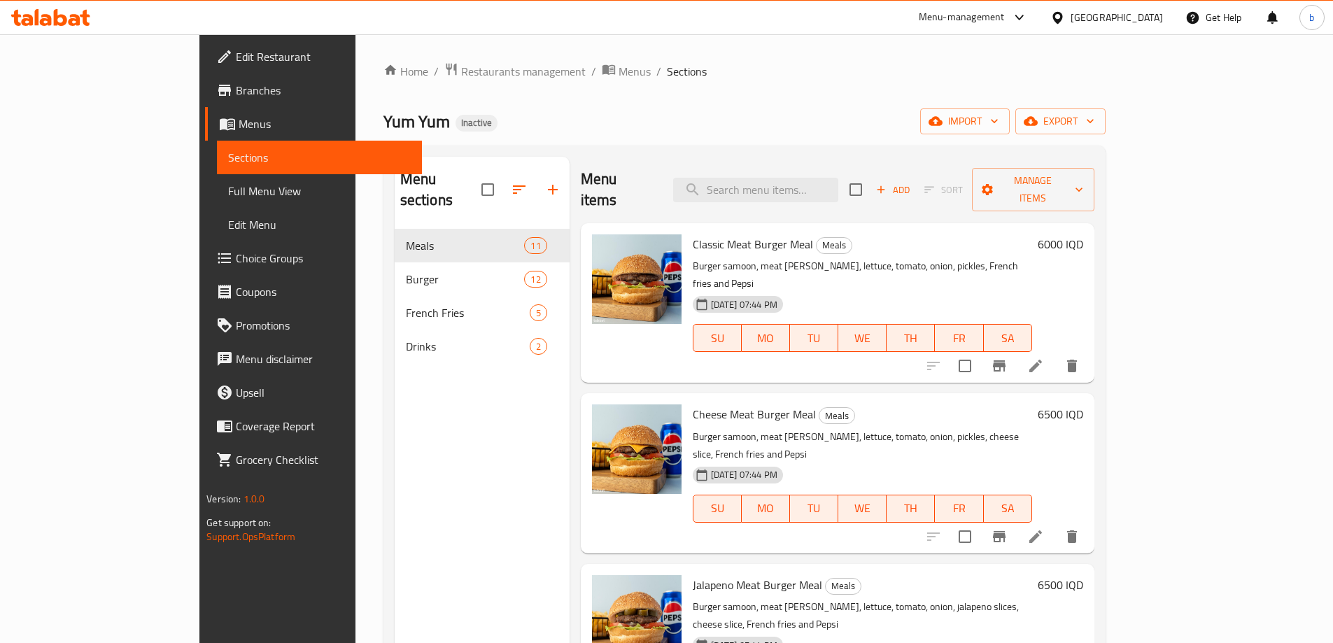 The width and height of the screenshot is (1333, 643). What do you see at coordinates (519, 190) in the screenshot?
I see `span: Sort sections` at bounding box center [519, 190].